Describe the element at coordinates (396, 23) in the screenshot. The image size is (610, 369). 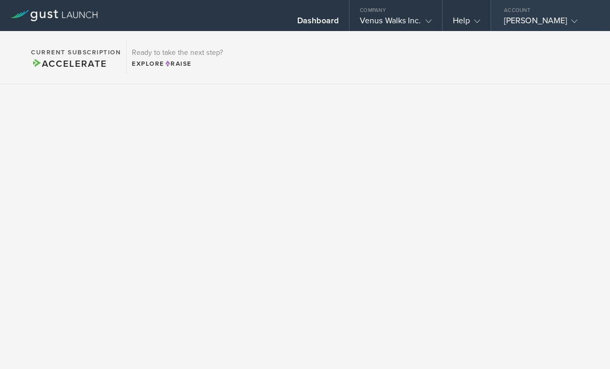
I see `div: Venus Walks Inc.` at that location.